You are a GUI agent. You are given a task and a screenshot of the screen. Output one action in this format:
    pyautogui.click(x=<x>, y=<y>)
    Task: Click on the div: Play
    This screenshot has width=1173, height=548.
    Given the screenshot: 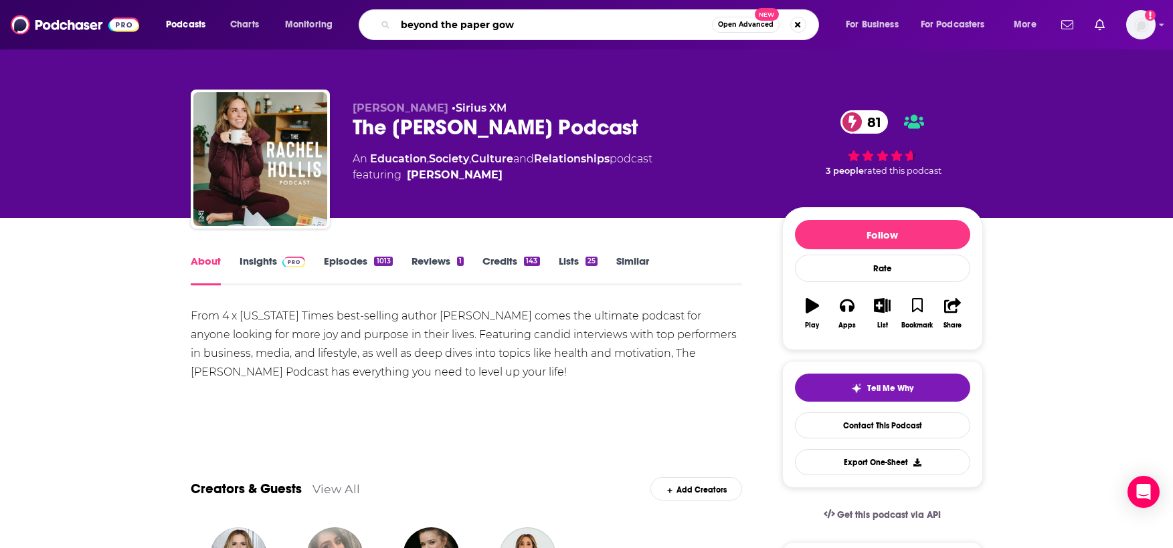 What is the action you would take?
    pyautogui.click(x=811, y=326)
    